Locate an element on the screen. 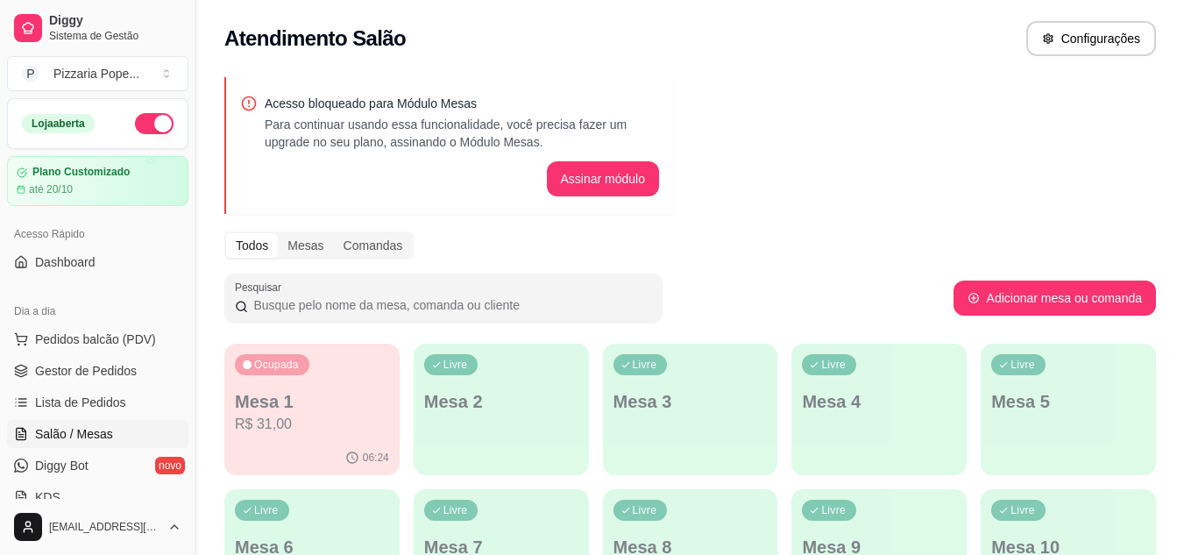  button: OcupadaMesa 1R$ 31,0006:24 is located at coordinates (312, 409).